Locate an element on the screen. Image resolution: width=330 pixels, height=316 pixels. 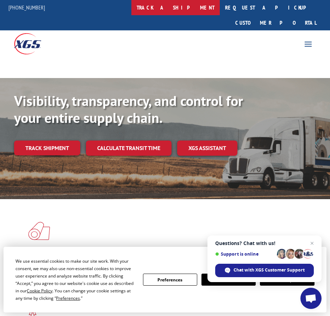
span: Preferences is located at coordinates (68, 298).